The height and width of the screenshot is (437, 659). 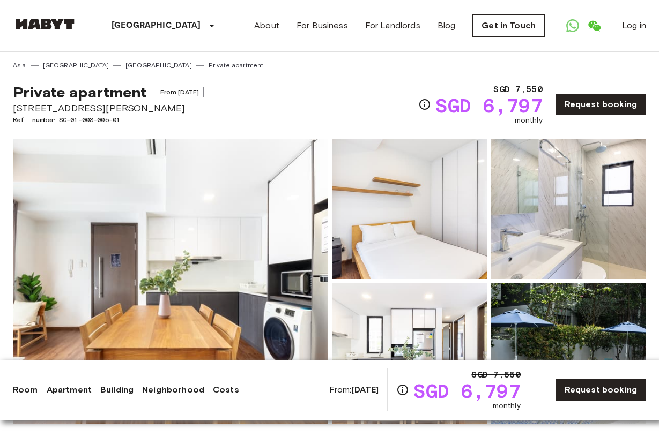 I want to click on span: Ref. number SG-01-003-005-01, so click(x=108, y=120).